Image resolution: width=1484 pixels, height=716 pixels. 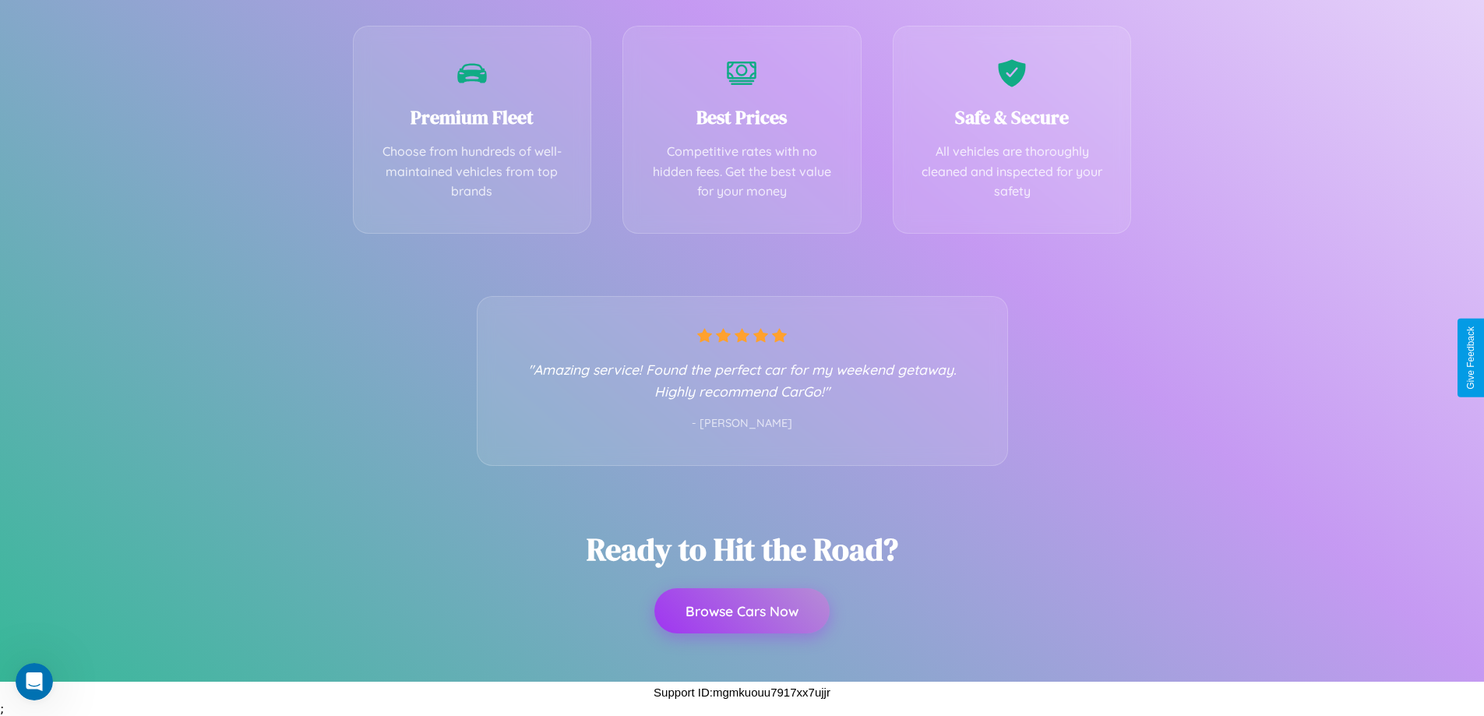 I want to click on p: Support ID: mgmkuouu7917xx7ujjr, so click(x=741, y=692).